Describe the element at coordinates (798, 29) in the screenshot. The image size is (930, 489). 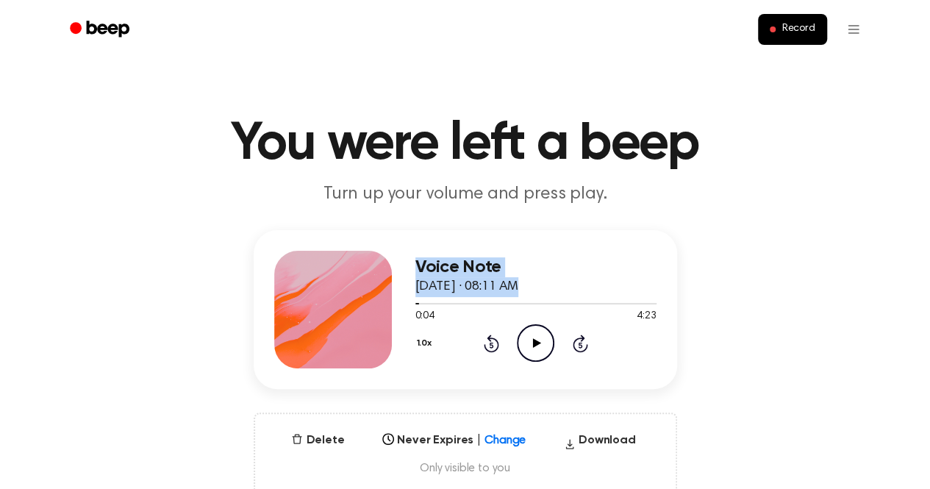
I see `span: Record` at that location.